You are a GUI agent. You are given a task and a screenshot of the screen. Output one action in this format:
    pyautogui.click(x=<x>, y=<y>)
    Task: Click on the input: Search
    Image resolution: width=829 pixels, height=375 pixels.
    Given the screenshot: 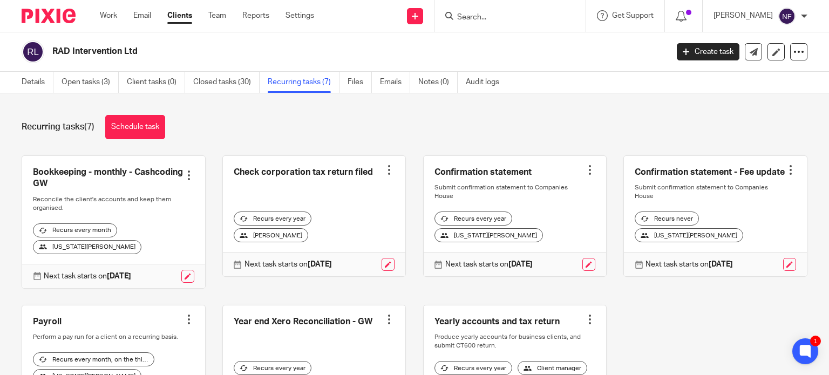 What is the action you would take?
    pyautogui.click(x=505, y=18)
    